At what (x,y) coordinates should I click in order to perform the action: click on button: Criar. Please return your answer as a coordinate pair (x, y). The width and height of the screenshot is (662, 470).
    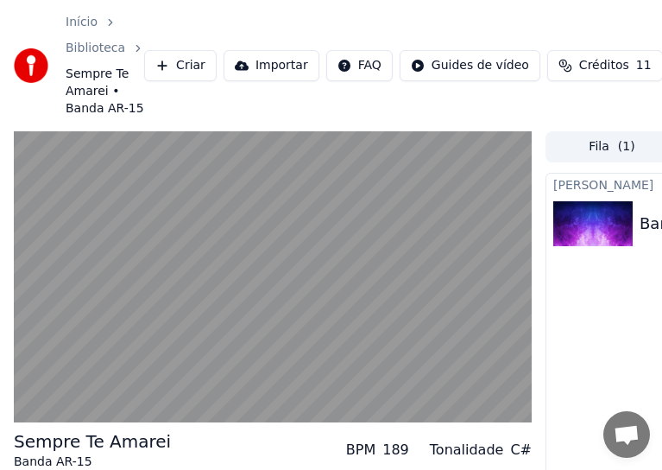
    Looking at the image, I should click on (180, 66).